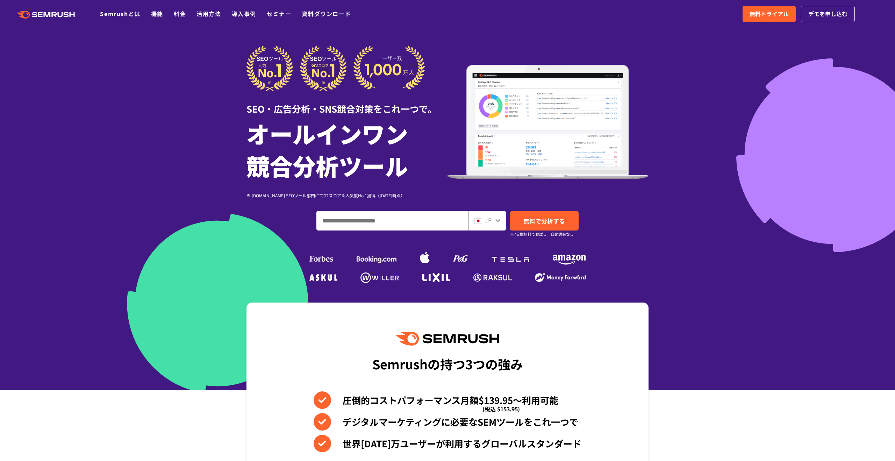 The width and height of the screenshot is (895, 461). What do you see at coordinates (769, 14) in the screenshot?
I see `a: 無料トライアル` at bounding box center [769, 14].